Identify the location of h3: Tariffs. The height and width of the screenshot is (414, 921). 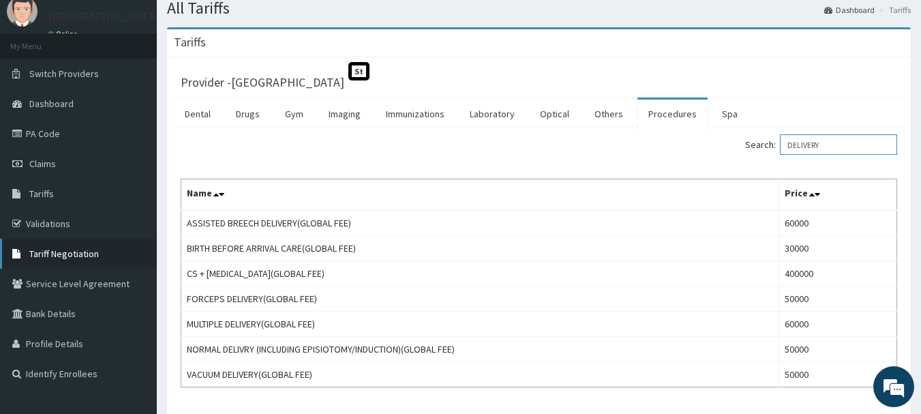
(189, 42).